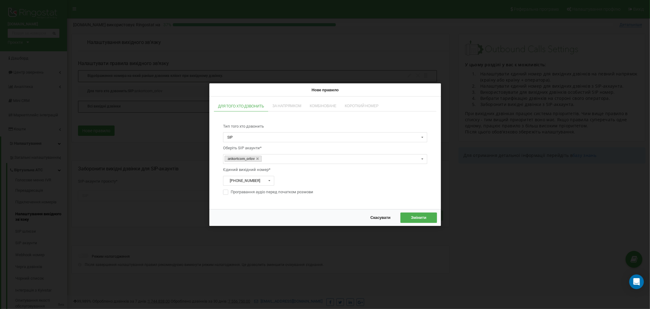 The image size is (650, 309). What do you see at coordinates (323, 106) in the screenshot?
I see `span: Комбіноване` at bounding box center [323, 106].